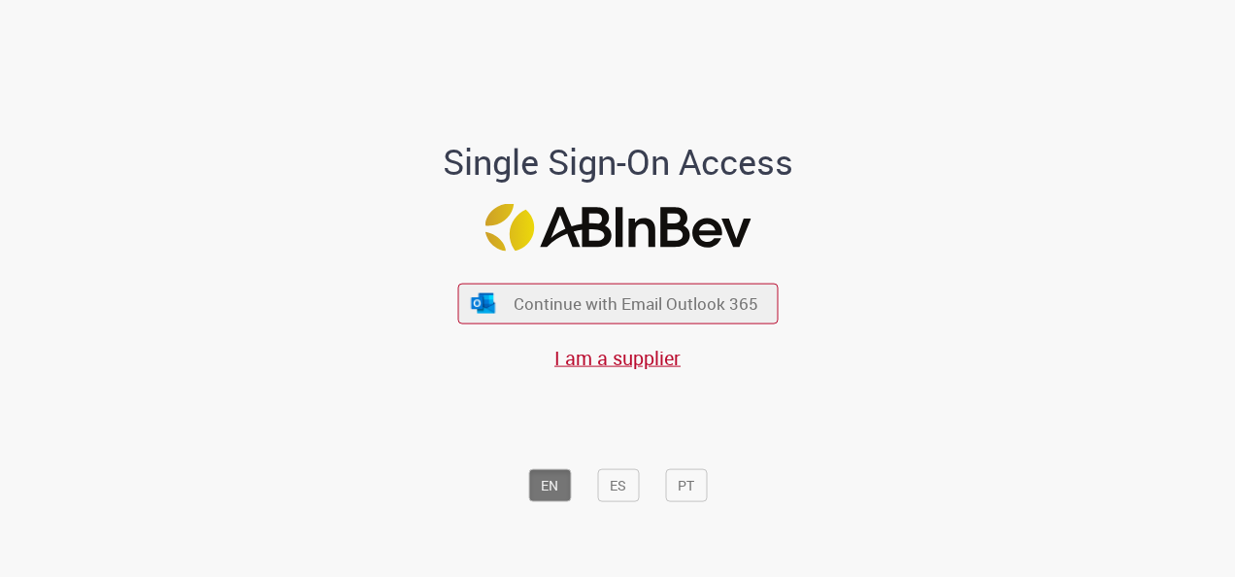  What do you see at coordinates (618, 356) in the screenshot?
I see `a: I am a supplier` at bounding box center [618, 356].